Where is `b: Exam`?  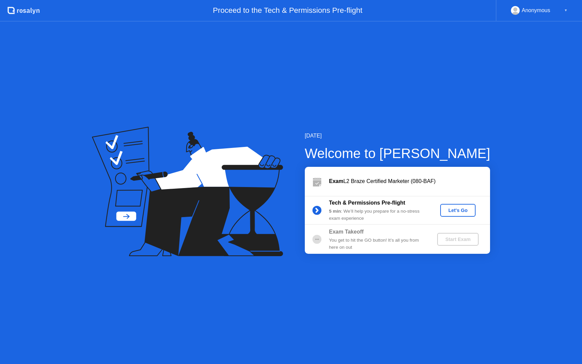
b: Exam is located at coordinates (336, 181).